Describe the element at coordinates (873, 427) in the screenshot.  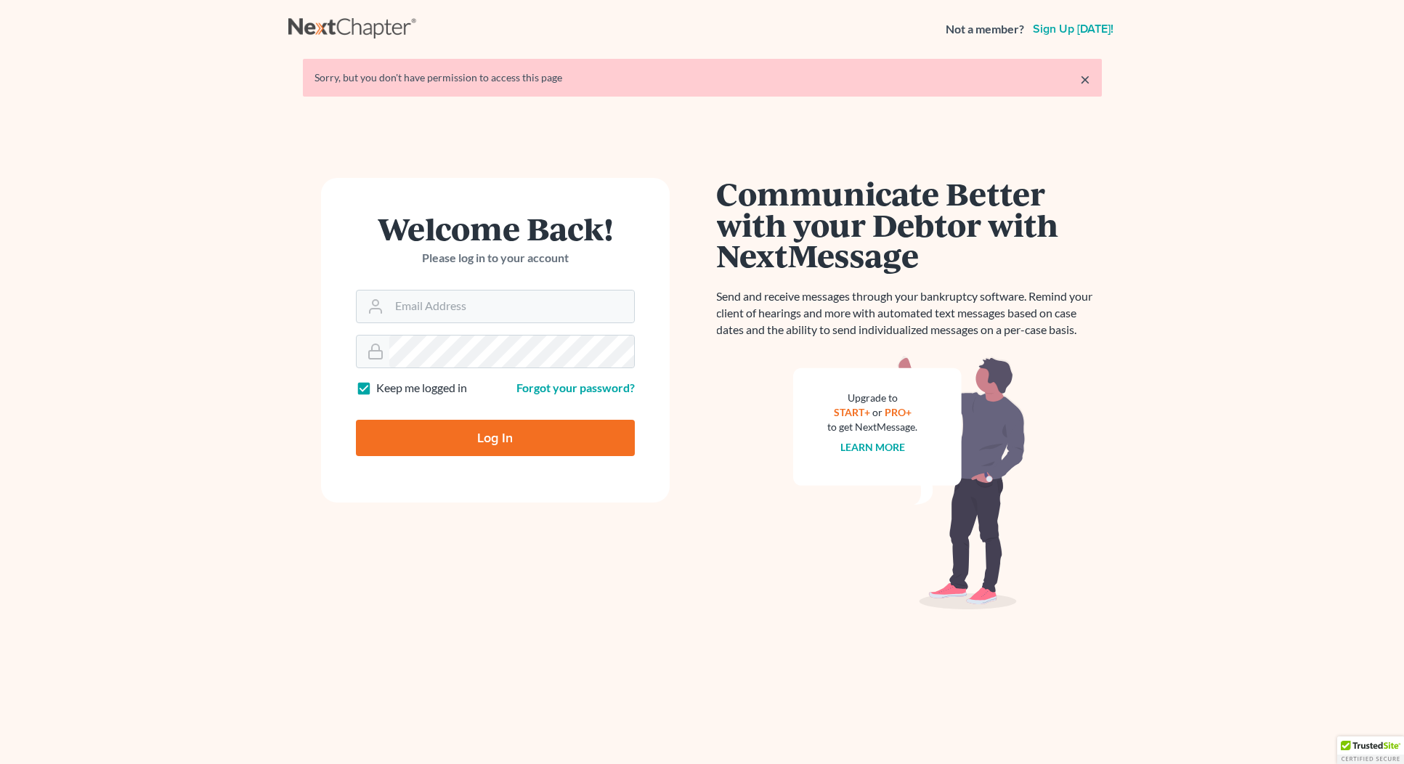
I see `div: to get NextMessage.` at that location.